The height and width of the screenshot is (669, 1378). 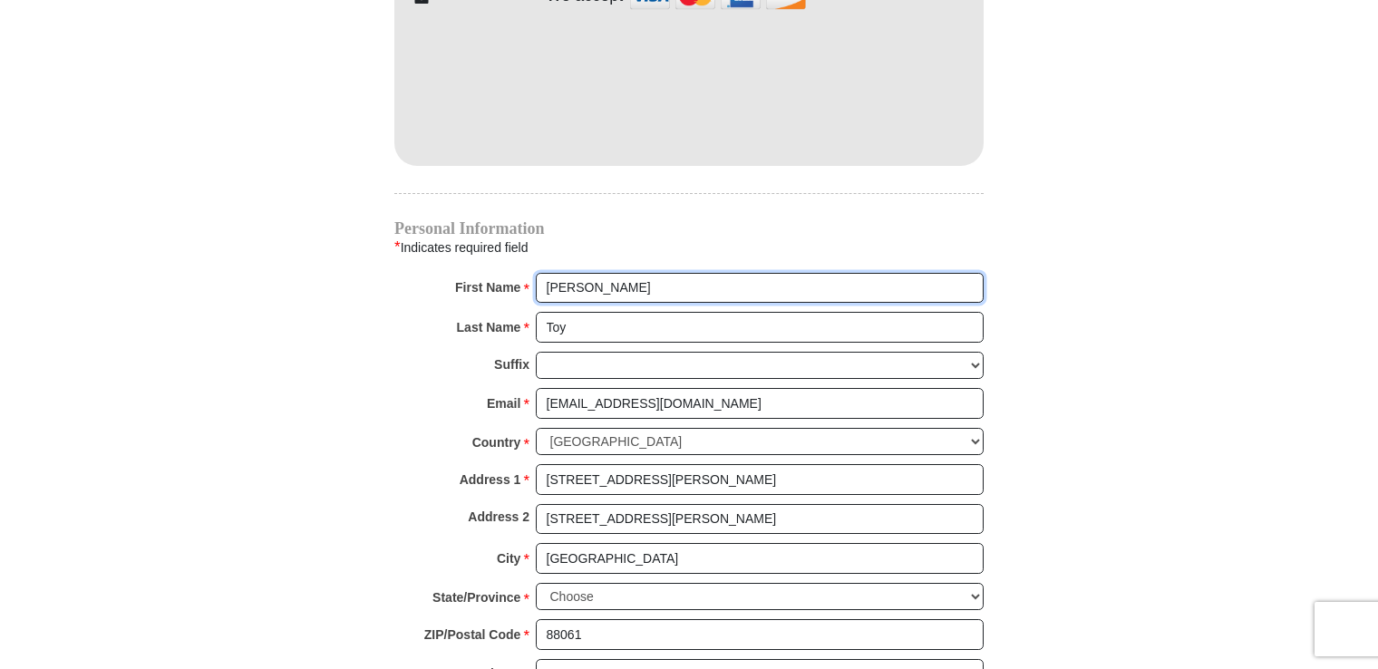 I want to click on h4: Personal Information, so click(x=689, y=229).